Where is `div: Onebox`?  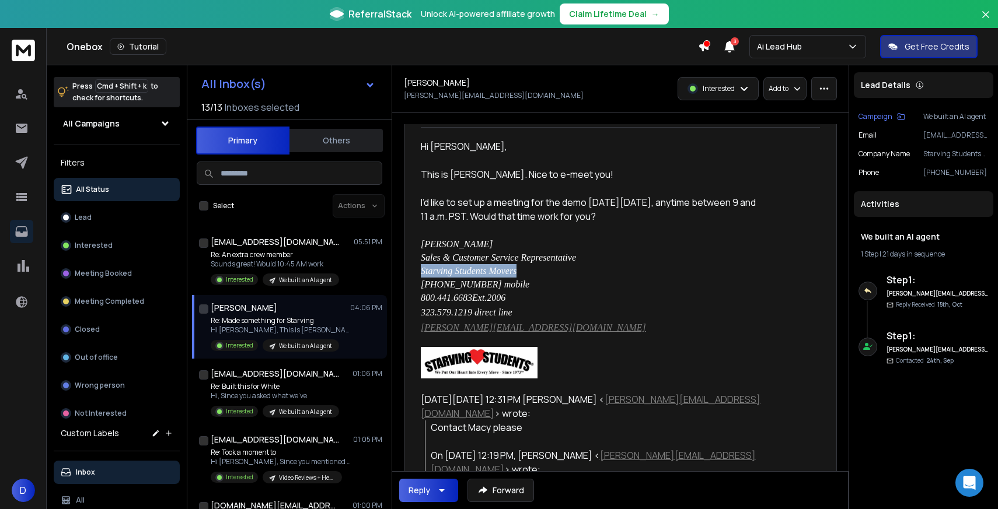
div: Onebox is located at coordinates (382, 47).